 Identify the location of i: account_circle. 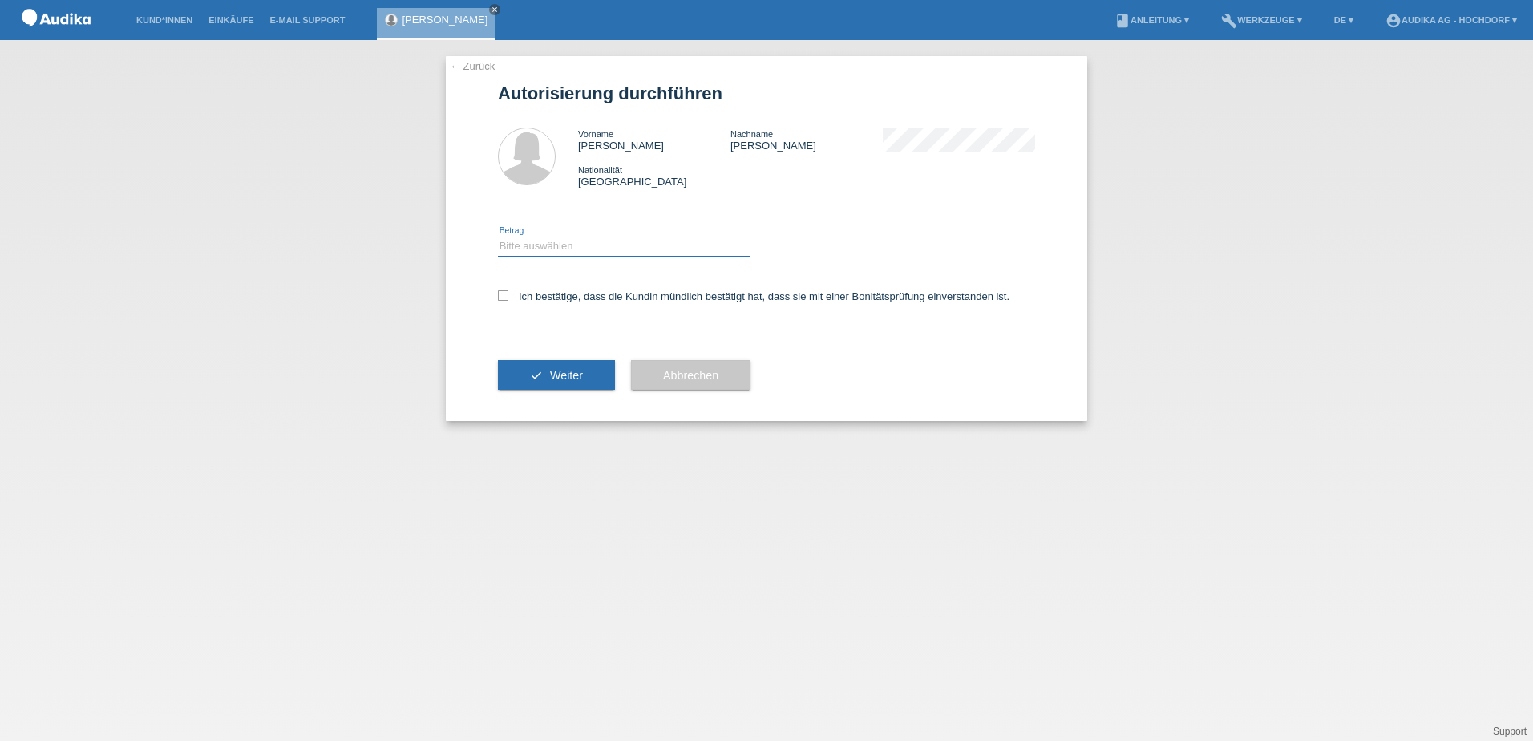
(1393, 21).